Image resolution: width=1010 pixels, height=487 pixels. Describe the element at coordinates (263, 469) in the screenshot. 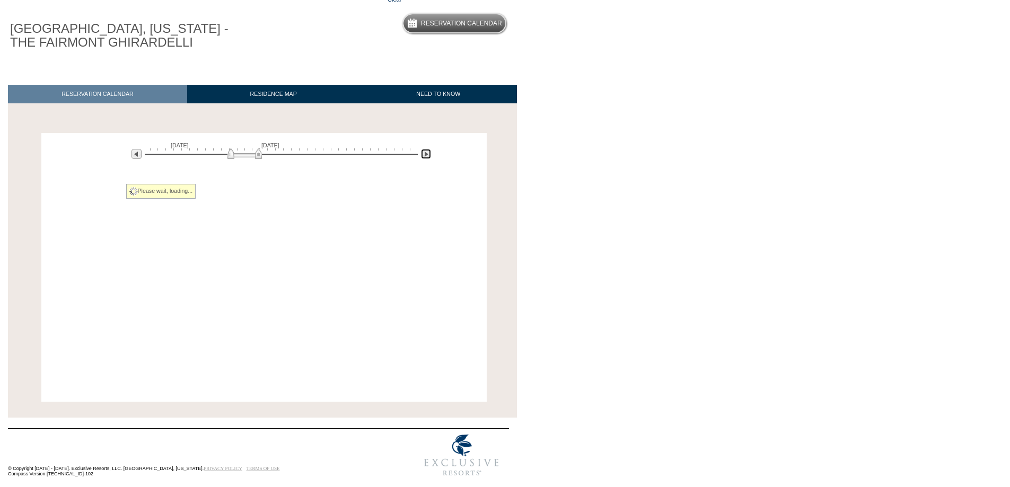

I see `a: TERMS OF USE` at that location.